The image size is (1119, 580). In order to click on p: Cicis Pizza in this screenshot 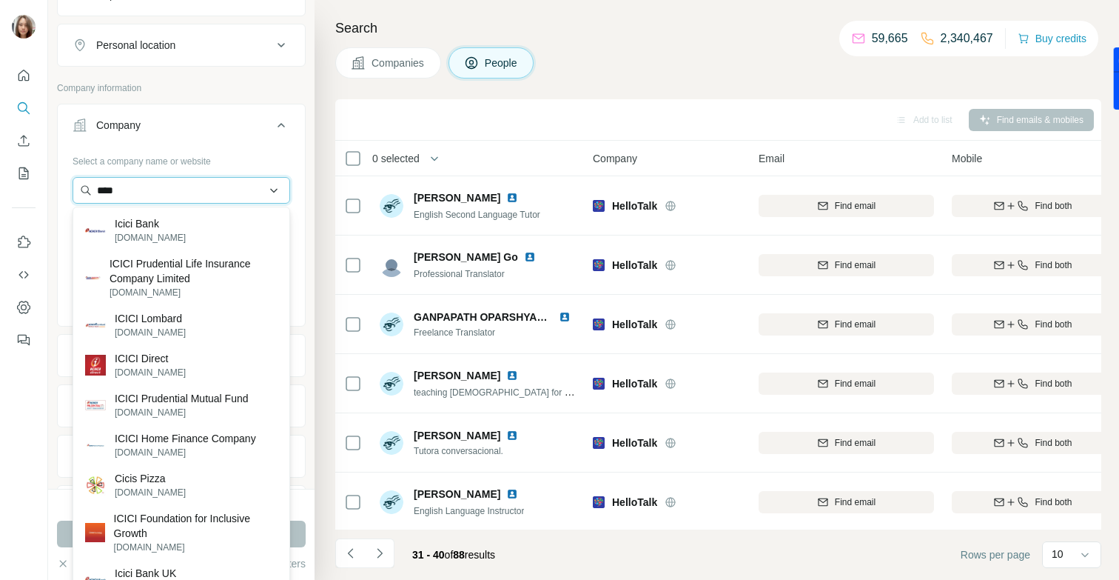, I will do `click(150, 478)`.